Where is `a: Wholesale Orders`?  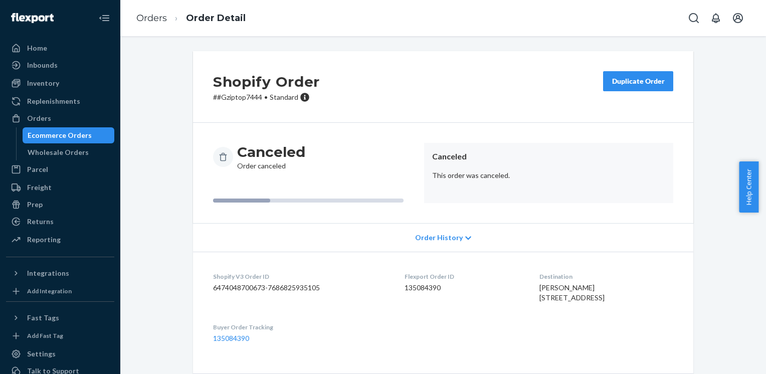
a: Wholesale Orders is located at coordinates (69, 152).